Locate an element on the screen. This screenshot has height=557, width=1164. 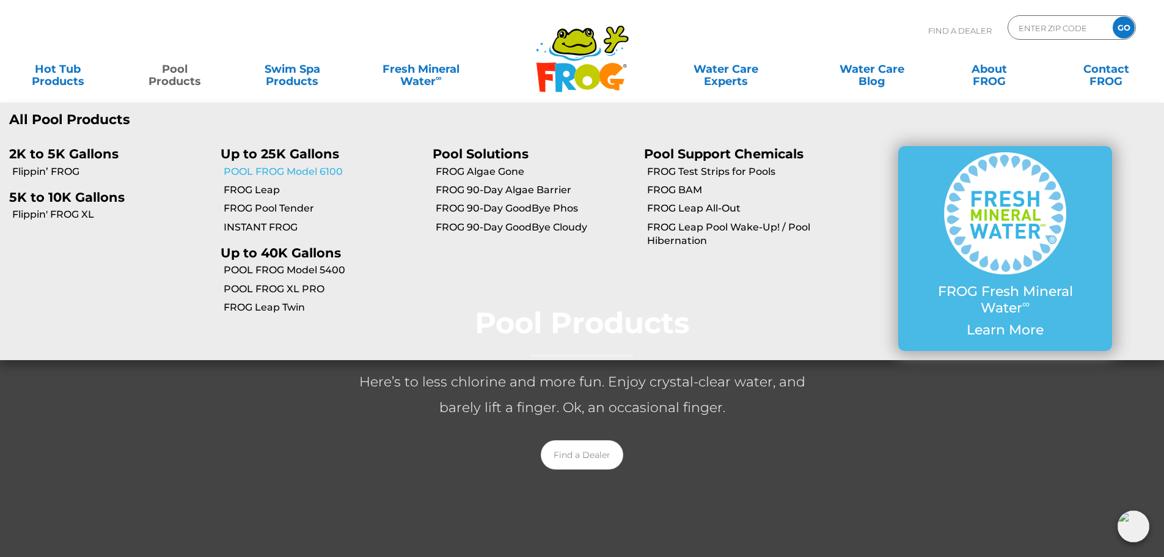
a: ContactFROG is located at coordinates (1106, 69).